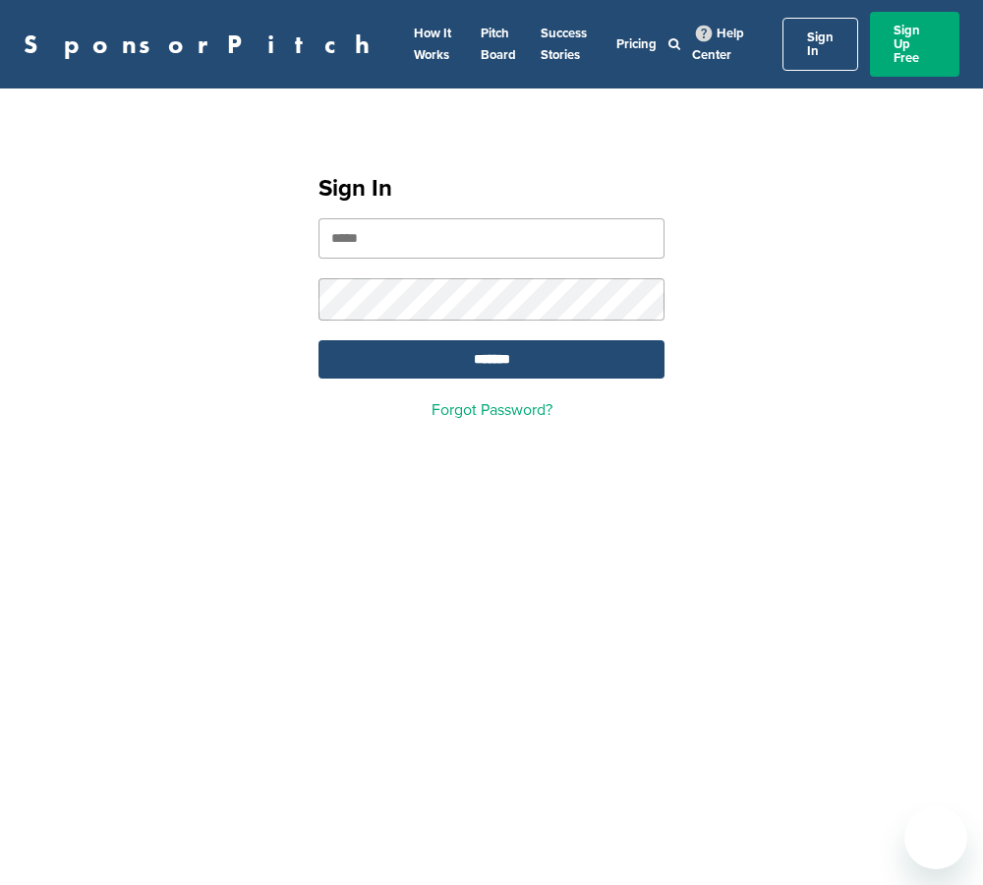 This screenshot has height=885, width=983. Describe the element at coordinates (498, 44) in the screenshot. I see `a: Pitch Board` at that location.